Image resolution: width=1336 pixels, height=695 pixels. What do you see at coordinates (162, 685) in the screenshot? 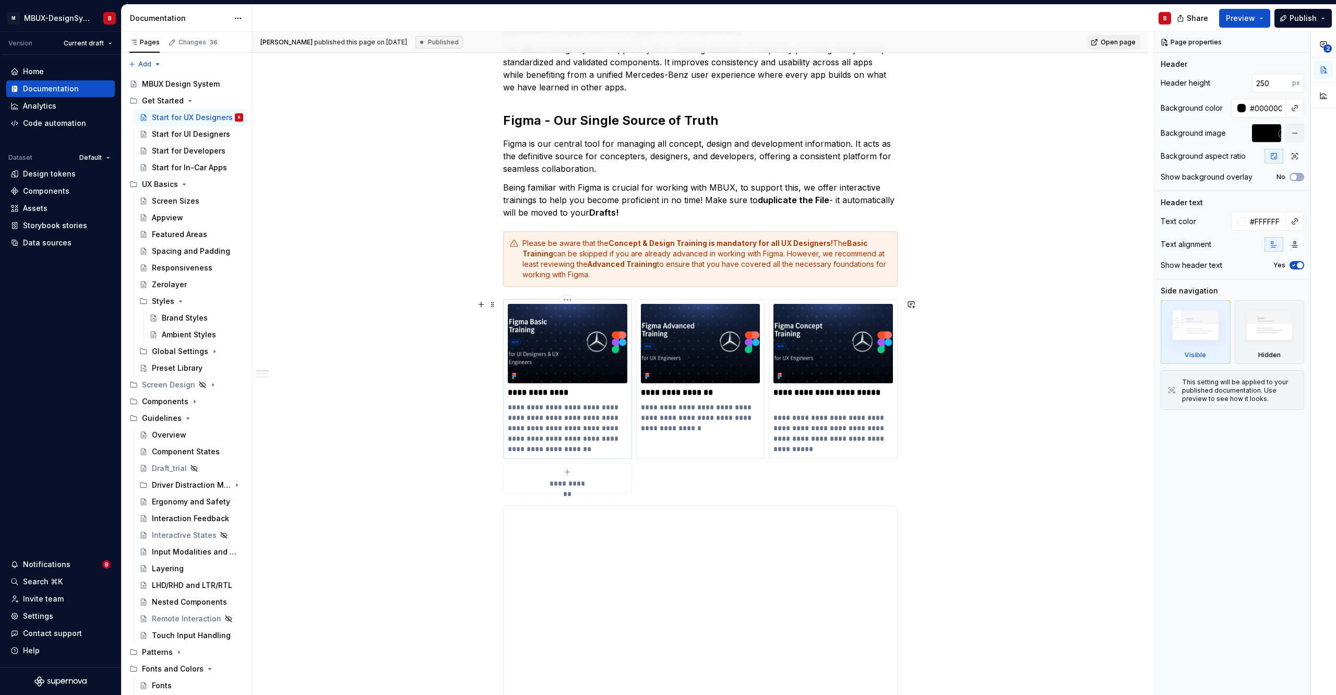
I see `div: Fonts` at bounding box center [162, 685].